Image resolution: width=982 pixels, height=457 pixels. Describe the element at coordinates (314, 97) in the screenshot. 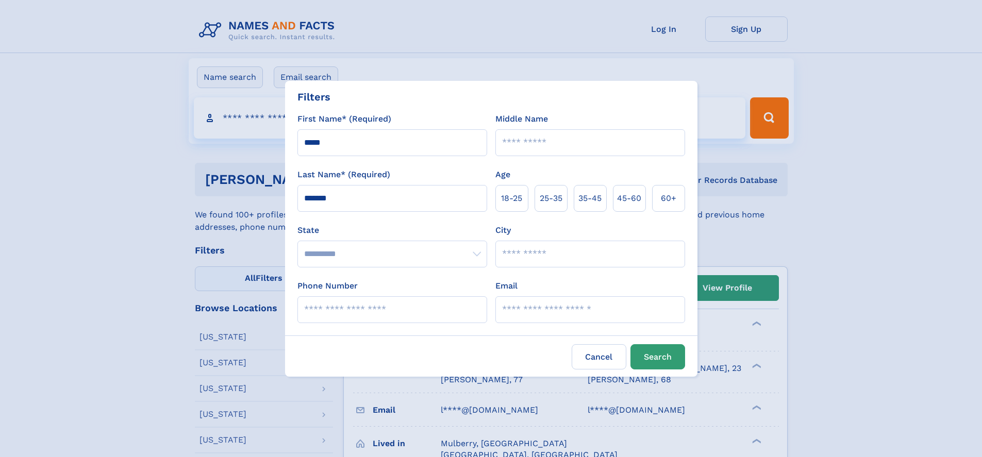

I see `div: Filters` at that location.